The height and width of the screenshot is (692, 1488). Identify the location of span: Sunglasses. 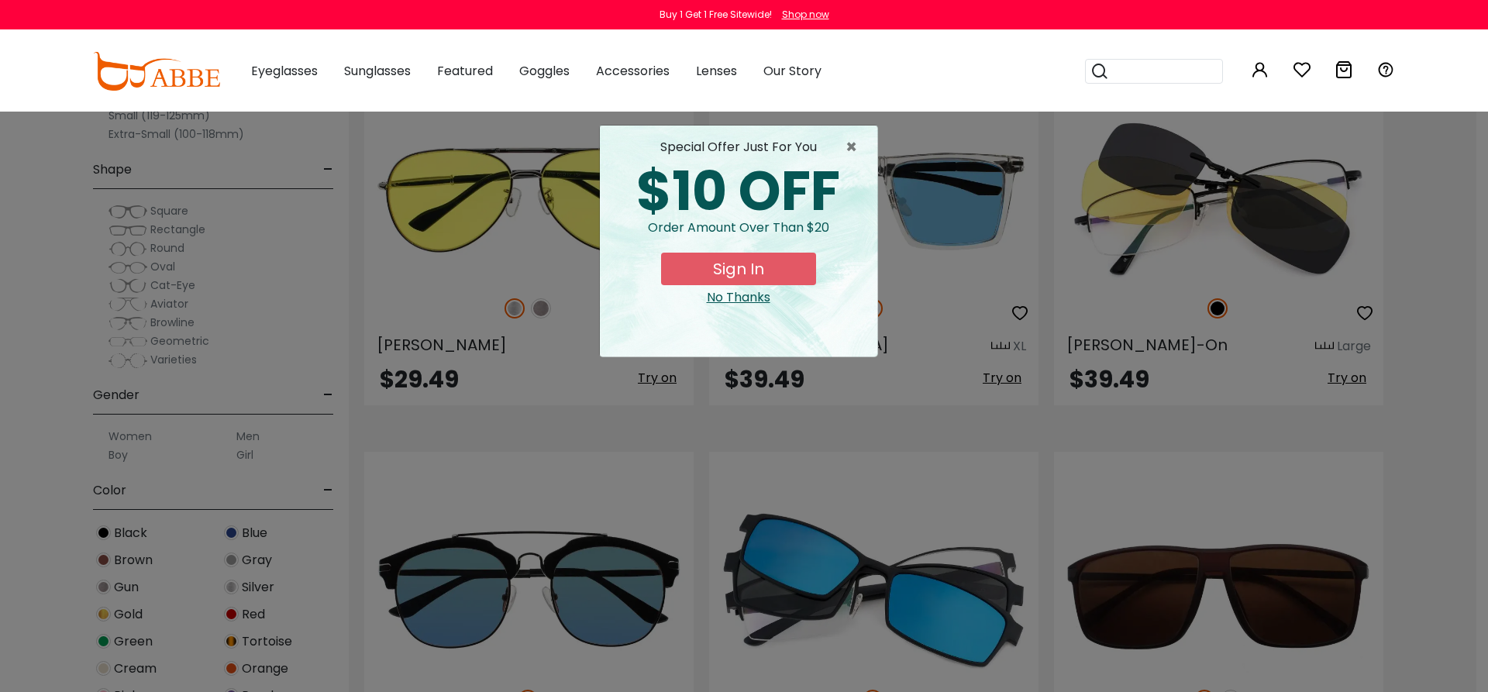
(377, 71).